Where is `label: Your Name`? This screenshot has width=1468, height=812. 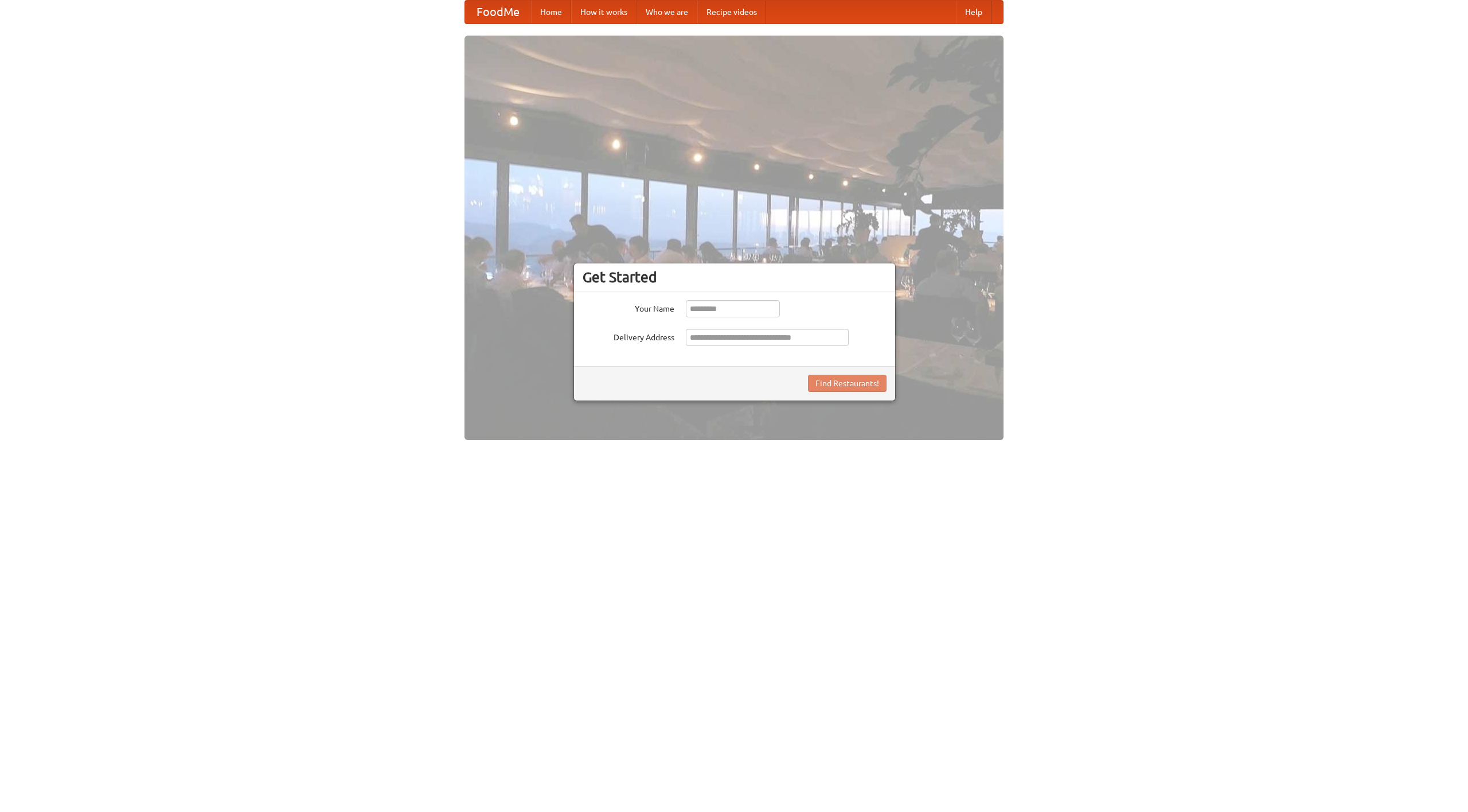 label: Your Name is located at coordinates (629, 307).